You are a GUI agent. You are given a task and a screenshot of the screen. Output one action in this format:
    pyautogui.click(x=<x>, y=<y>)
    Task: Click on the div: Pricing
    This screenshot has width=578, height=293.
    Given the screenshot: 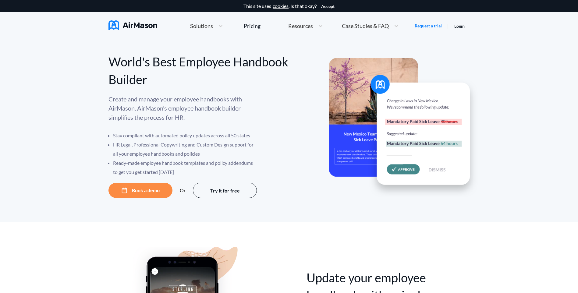 What is the action you would take?
    pyautogui.click(x=252, y=26)
    